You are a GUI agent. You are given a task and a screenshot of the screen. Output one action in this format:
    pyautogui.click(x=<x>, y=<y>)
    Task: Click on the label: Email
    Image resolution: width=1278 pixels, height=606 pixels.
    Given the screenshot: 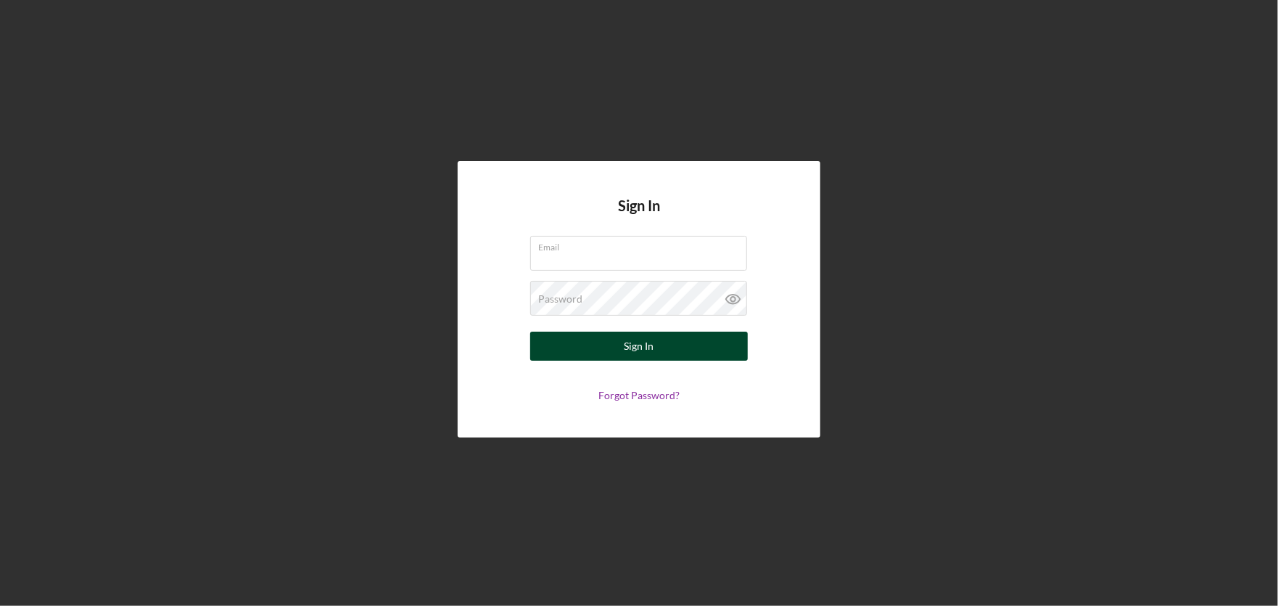 What is the action you would take?
    pyautogui.click(x=643, y=244)
    